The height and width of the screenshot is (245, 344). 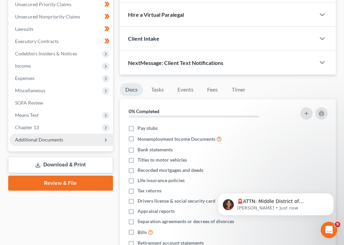 I want to click on a: Download & Print, so click(x=60, y=165).